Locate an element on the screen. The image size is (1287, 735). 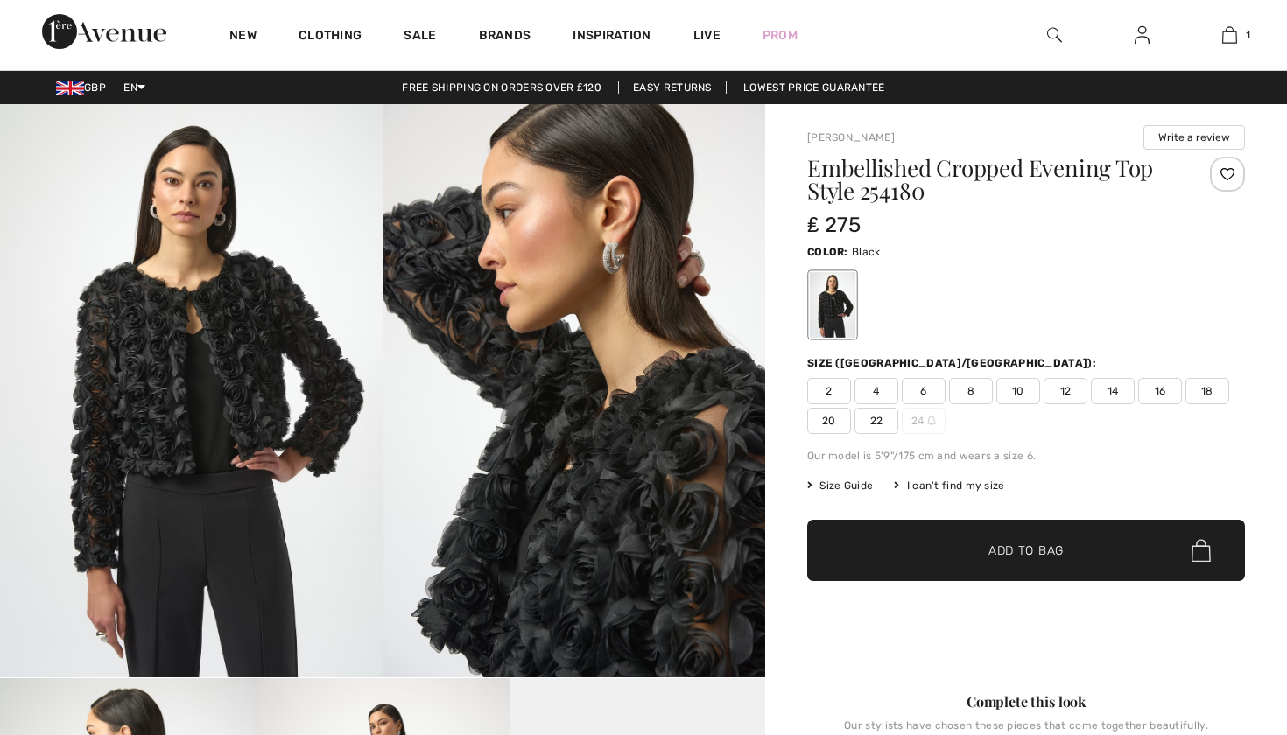
span: 16 is located at coordinates (1160, 391).